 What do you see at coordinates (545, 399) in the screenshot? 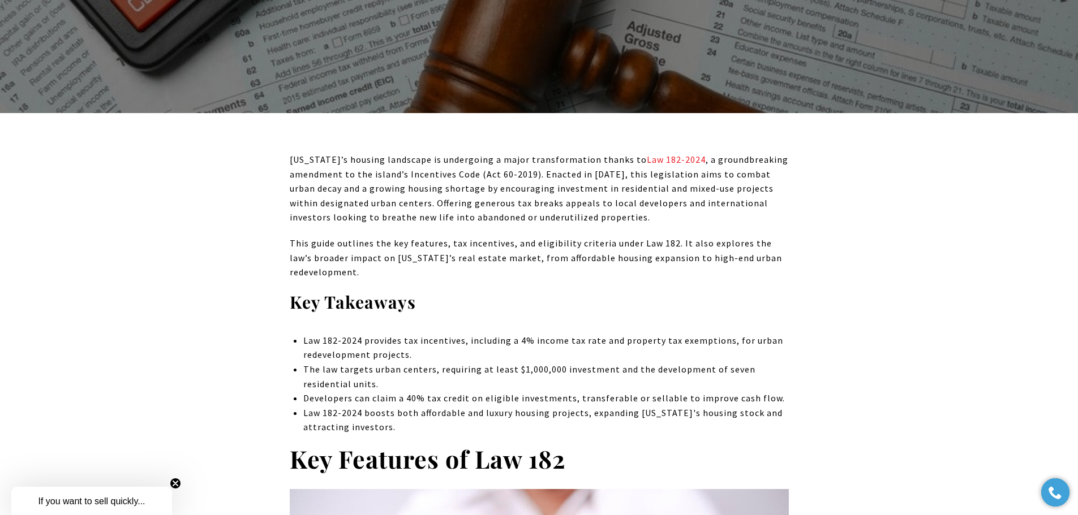
I see `p: Developers can claim a 40% tax credit on eligible investments, transferable or sellable to improv...` at bounding box center [545, 399].